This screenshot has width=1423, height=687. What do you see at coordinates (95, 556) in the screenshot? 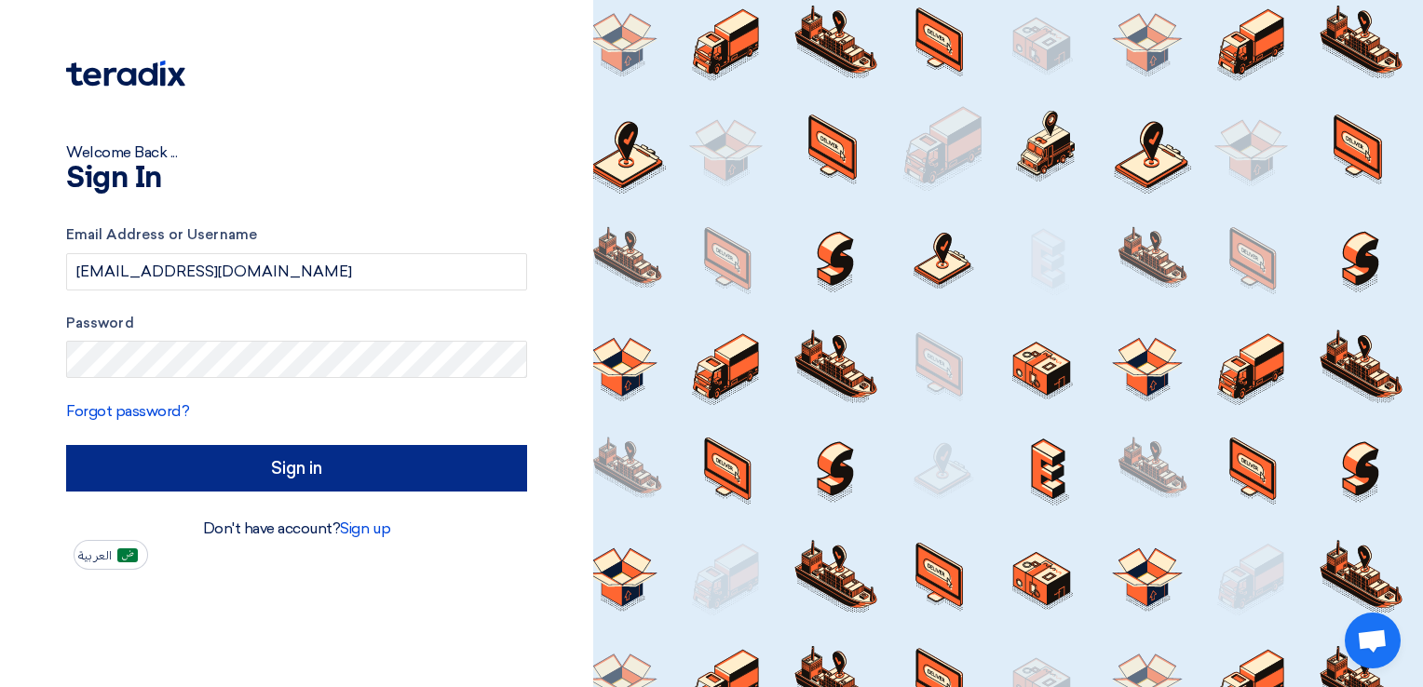
I see `span: العربية` at bounding box center [95, 556].